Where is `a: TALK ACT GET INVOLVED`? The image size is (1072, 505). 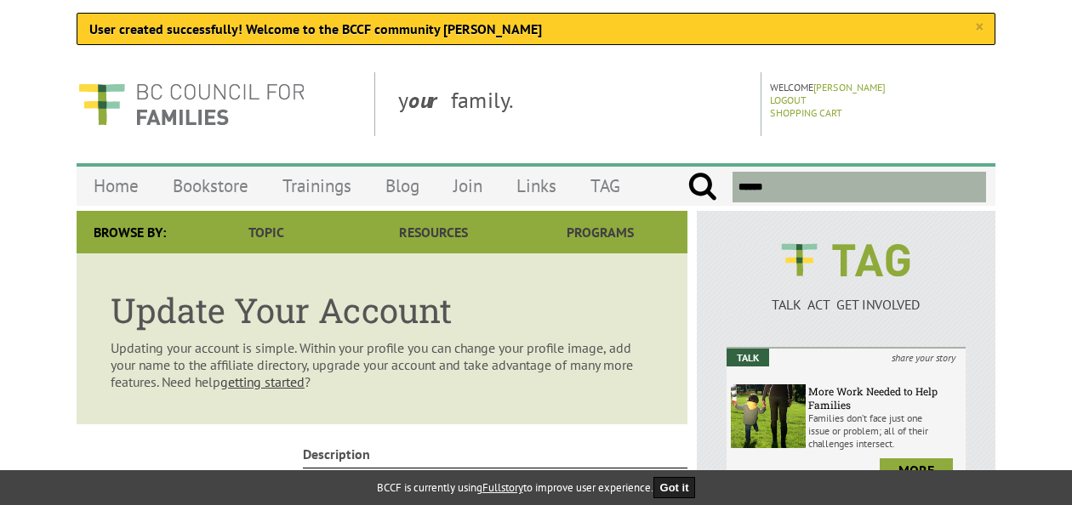 a: TALK ACT GET INVOLVED is located at coordinates (845, 296).